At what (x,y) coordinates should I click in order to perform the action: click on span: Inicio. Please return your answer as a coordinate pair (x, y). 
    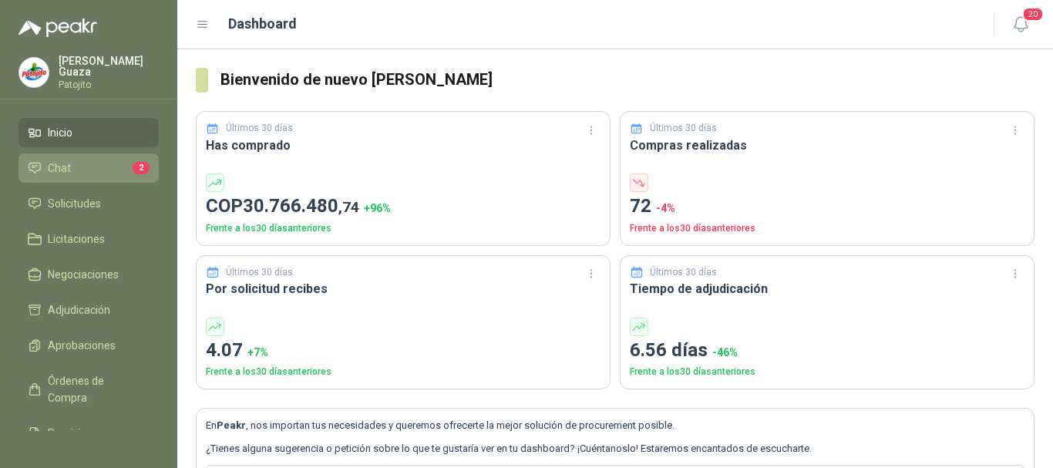
    Looking at the image, I should click on (60, 133).